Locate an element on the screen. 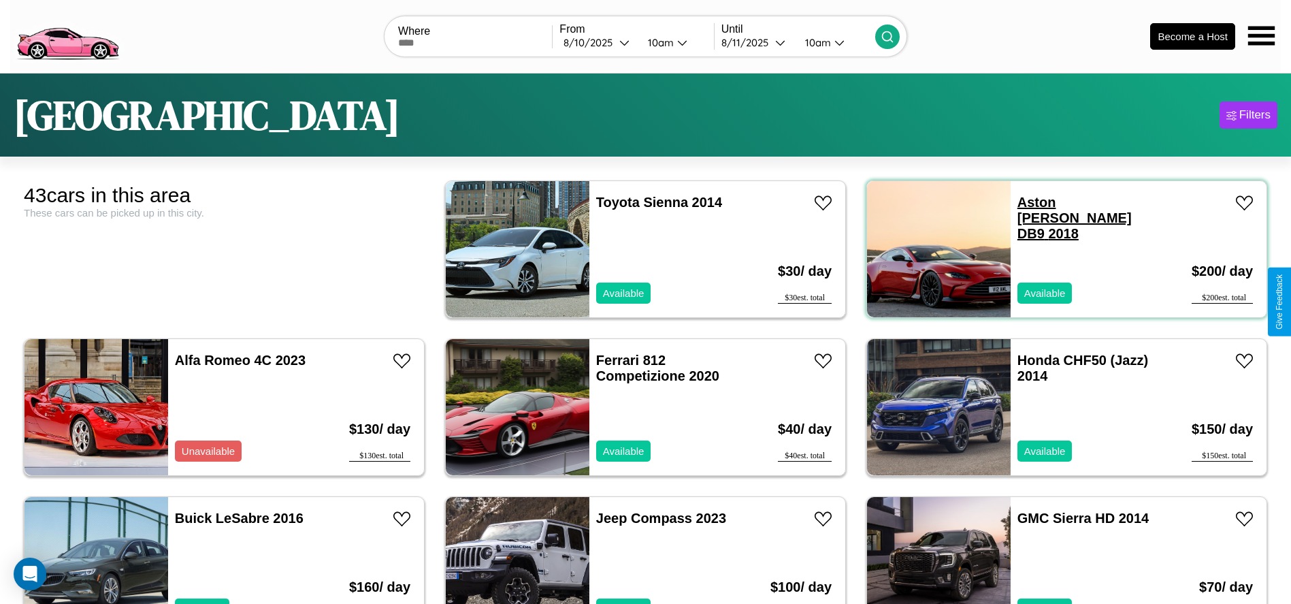  div: 43 cars in this area is located at coordinates (224, 195).